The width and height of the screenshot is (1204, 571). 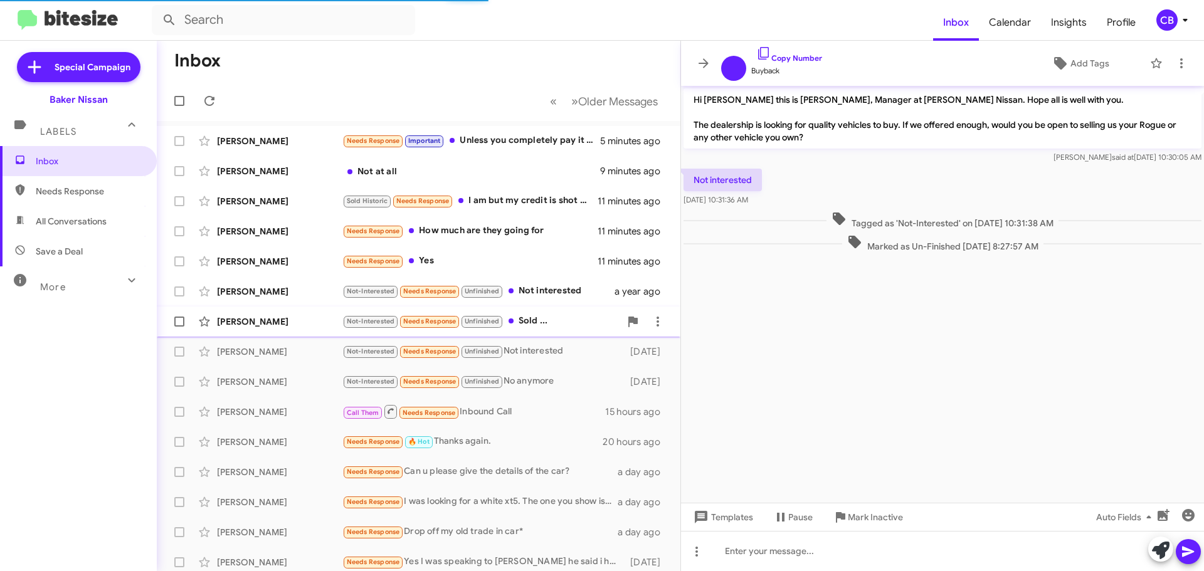 What do you see at coordinates (635, 171) in the screenshot?
I see `div: 9 minutes ago` at bounding box center [635, 171].